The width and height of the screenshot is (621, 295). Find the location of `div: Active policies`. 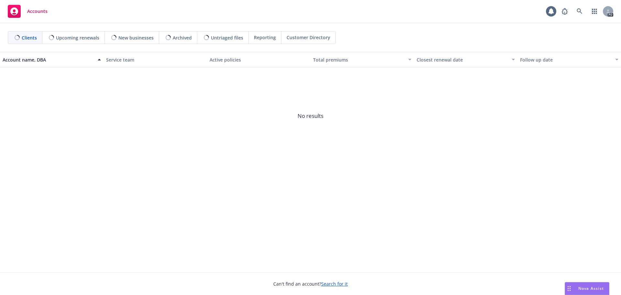

div: Active policies is located at coordinates (259, 60).